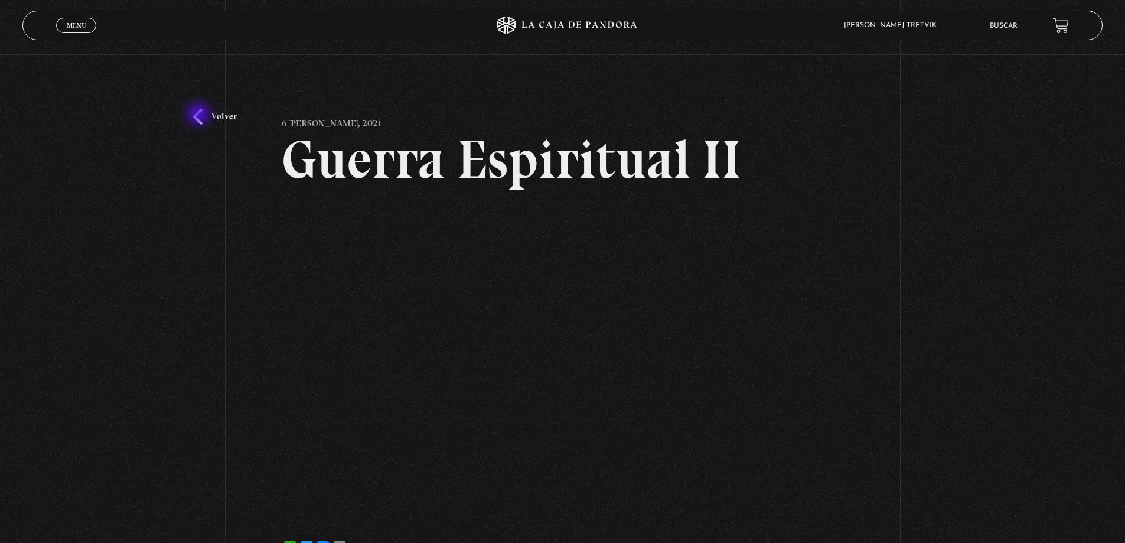 Image resolution: width=1125 pixels, height=543 pixels. I want to click on a: View your shopping cart, so click(1061, 25).